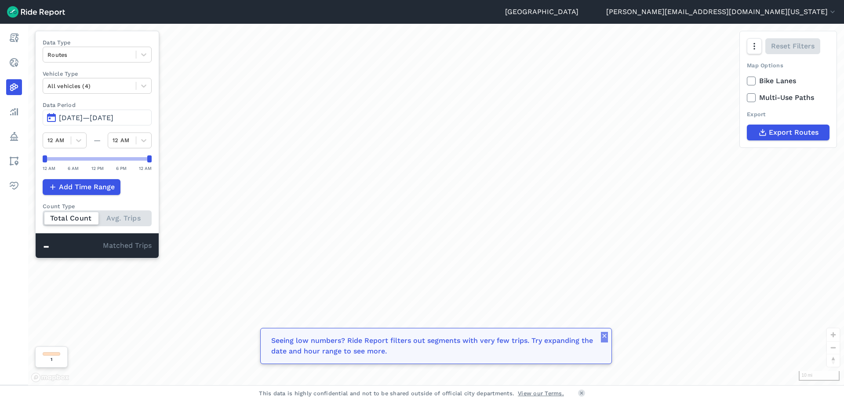 This screenshot has width=844, height=401. What do you see at coordinates (97, 245) in the screenshot?
I see `div: Matched Trips` at bounding box center [97, 245].